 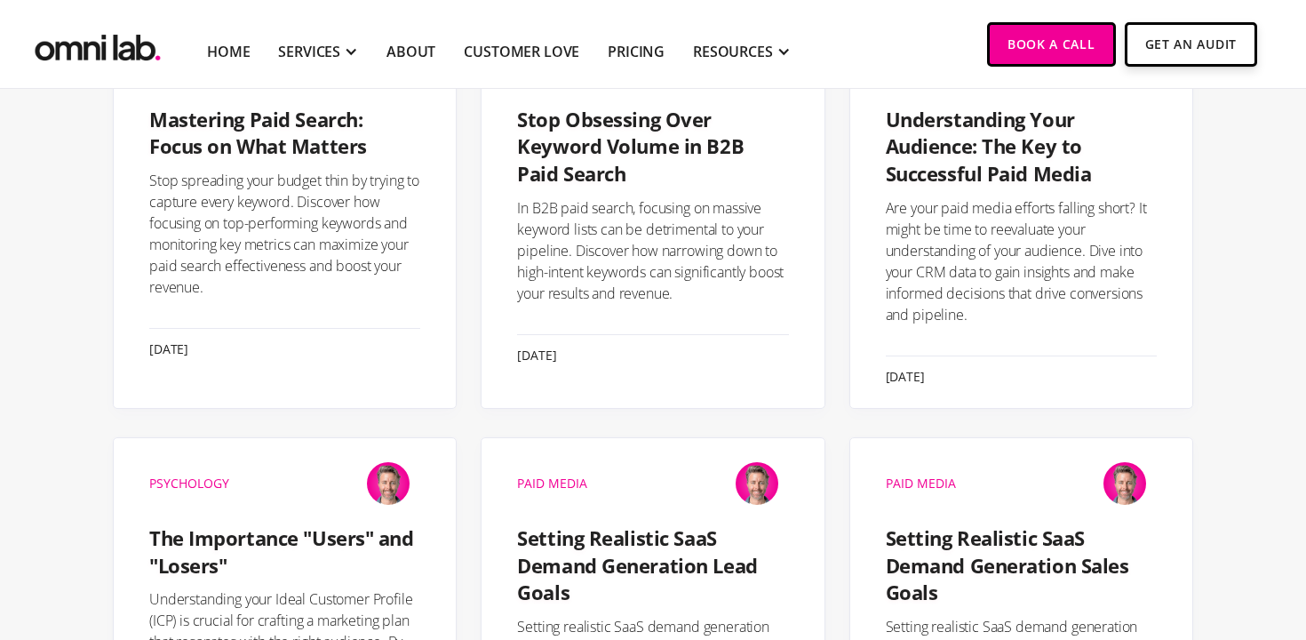 What do you see at coordinates (1051, 44) in the screenshot?
I see `a: Book a Call` at bounding box center [1051, 44].